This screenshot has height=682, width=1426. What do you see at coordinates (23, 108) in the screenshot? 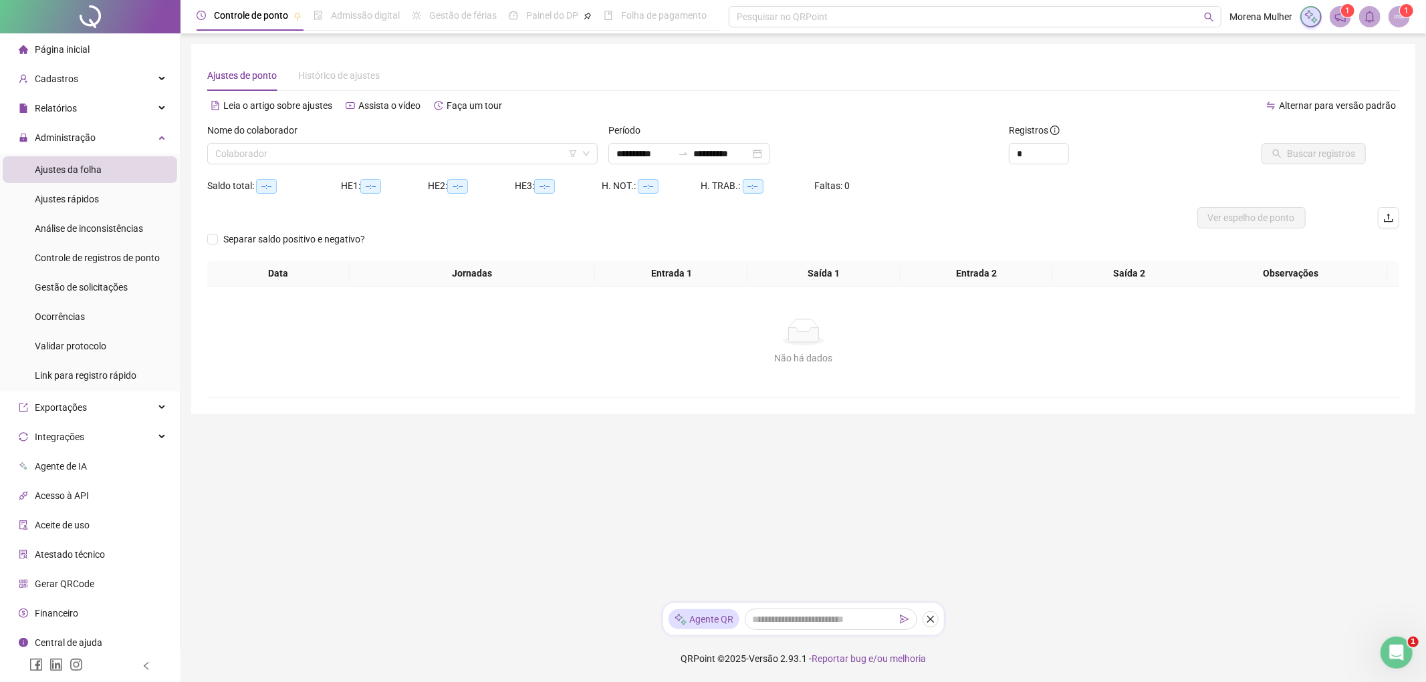
I see `span: file` at bounding box center [23, 108].